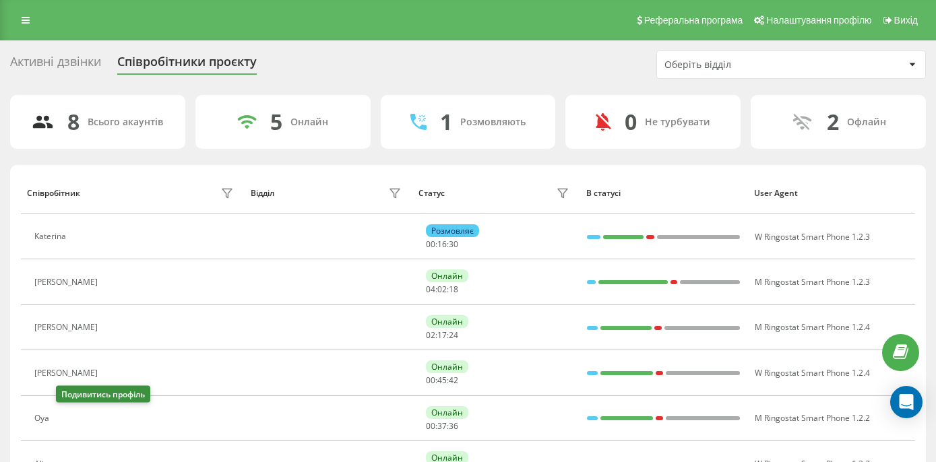  What do you see at coordinates (442, 335) in the screenshot?
I see `span: 17` at bounding box center [442, 335].